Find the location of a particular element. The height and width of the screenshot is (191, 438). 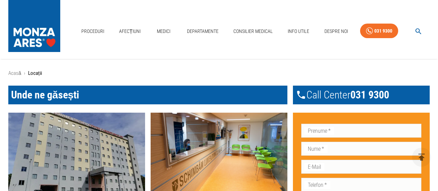

nav: breadcrumb is located at coordinates (219, 73).